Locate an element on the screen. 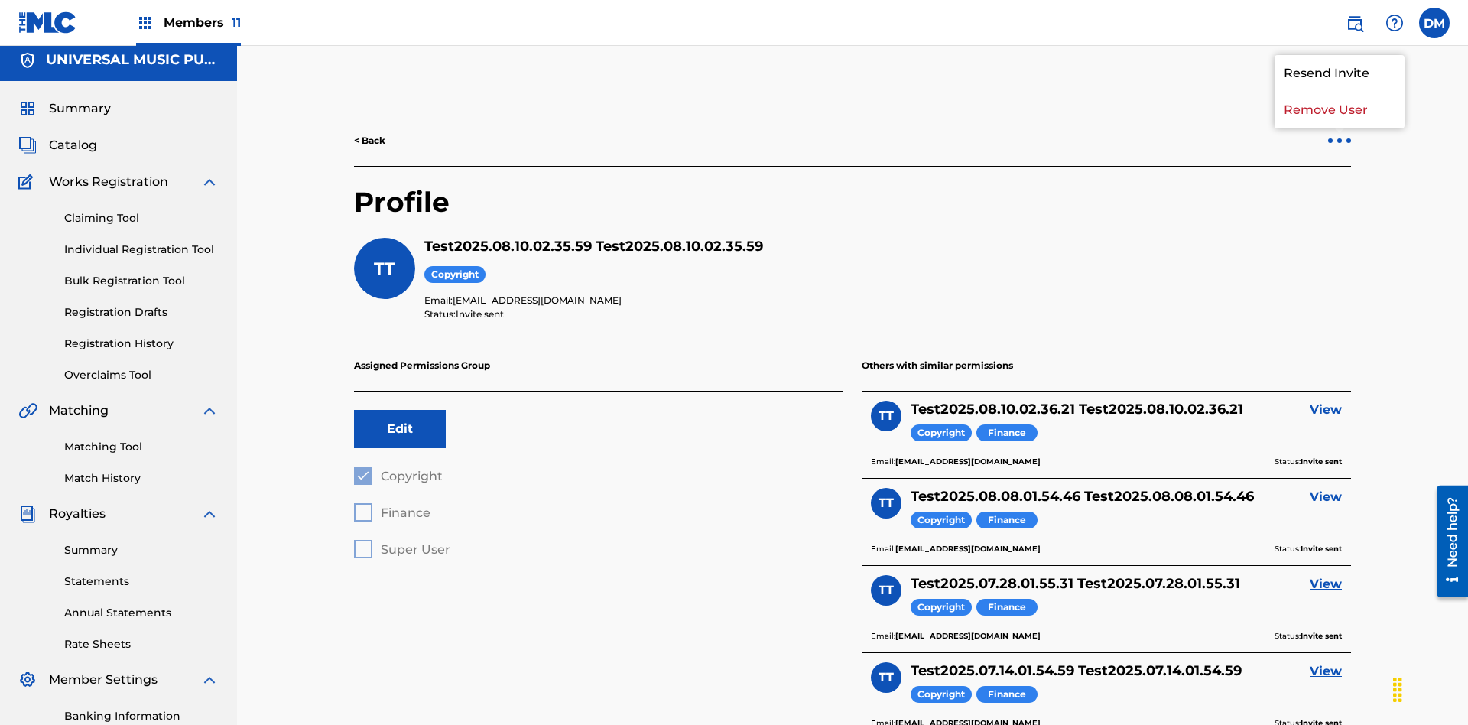 This screenshot has height=725, width=1468. a: Bulk Registration Tool is located at coordinates (141, 281).